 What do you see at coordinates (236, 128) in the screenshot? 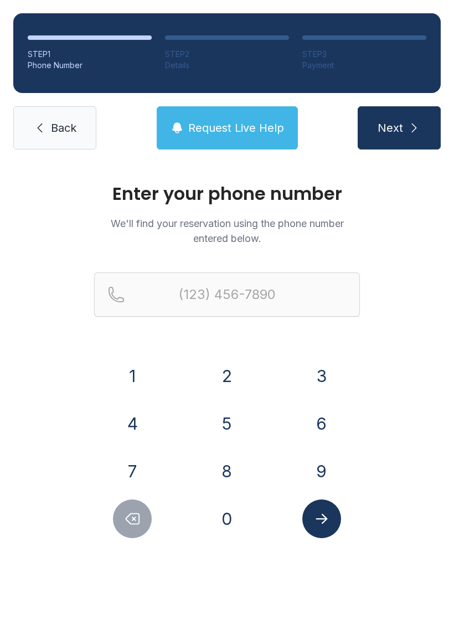
I see `span: Request Live Help` at bounding box center [236, 128].